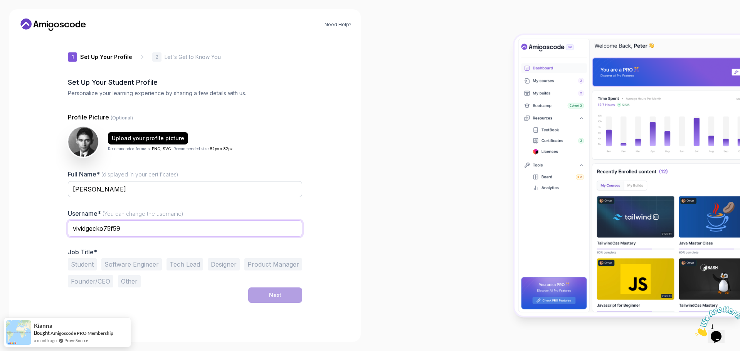  Describe the element at coordinates (131, 264) in the screenshot. I see `button: Software Engineer` at that location.